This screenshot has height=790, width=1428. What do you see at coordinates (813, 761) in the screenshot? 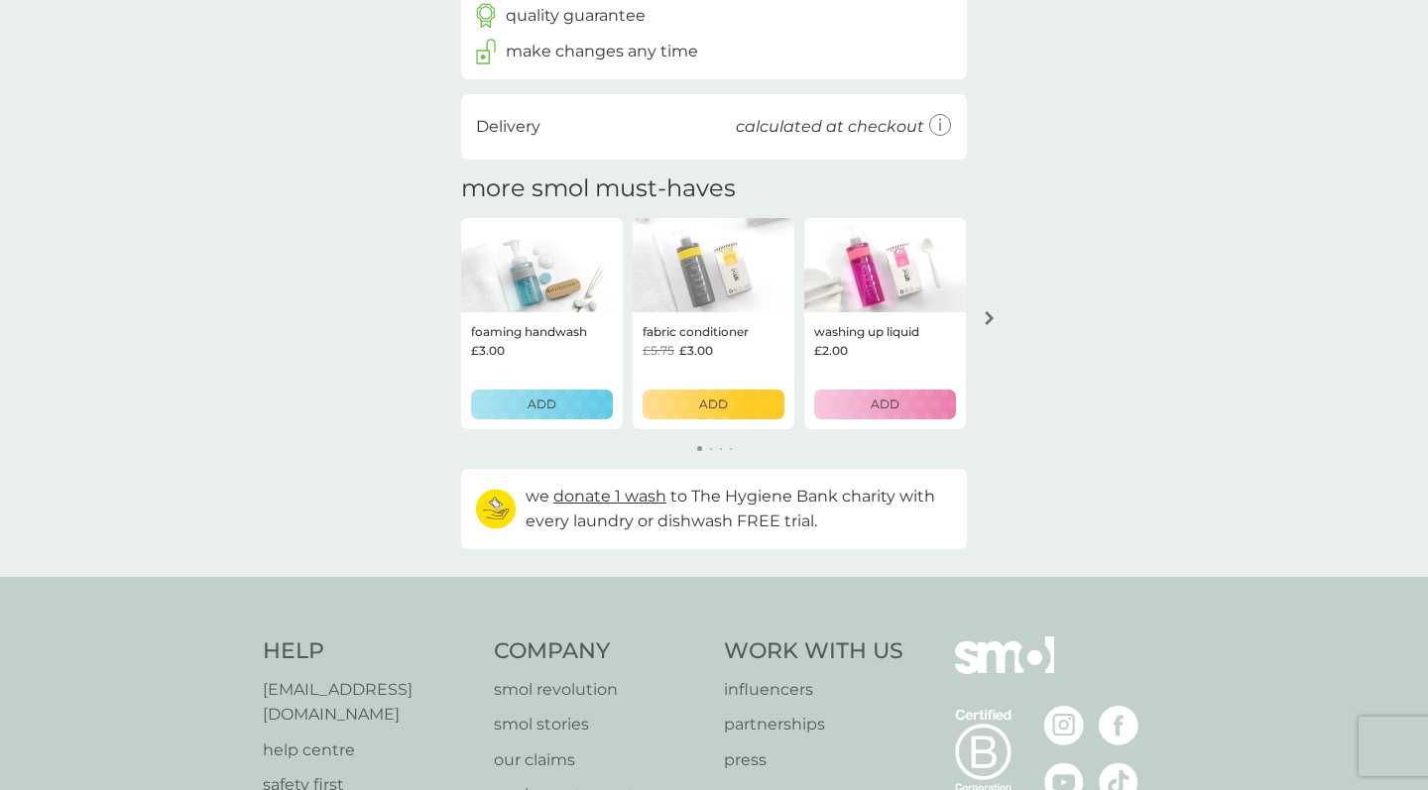
I see `a: press` at bounding box center [813, 761].